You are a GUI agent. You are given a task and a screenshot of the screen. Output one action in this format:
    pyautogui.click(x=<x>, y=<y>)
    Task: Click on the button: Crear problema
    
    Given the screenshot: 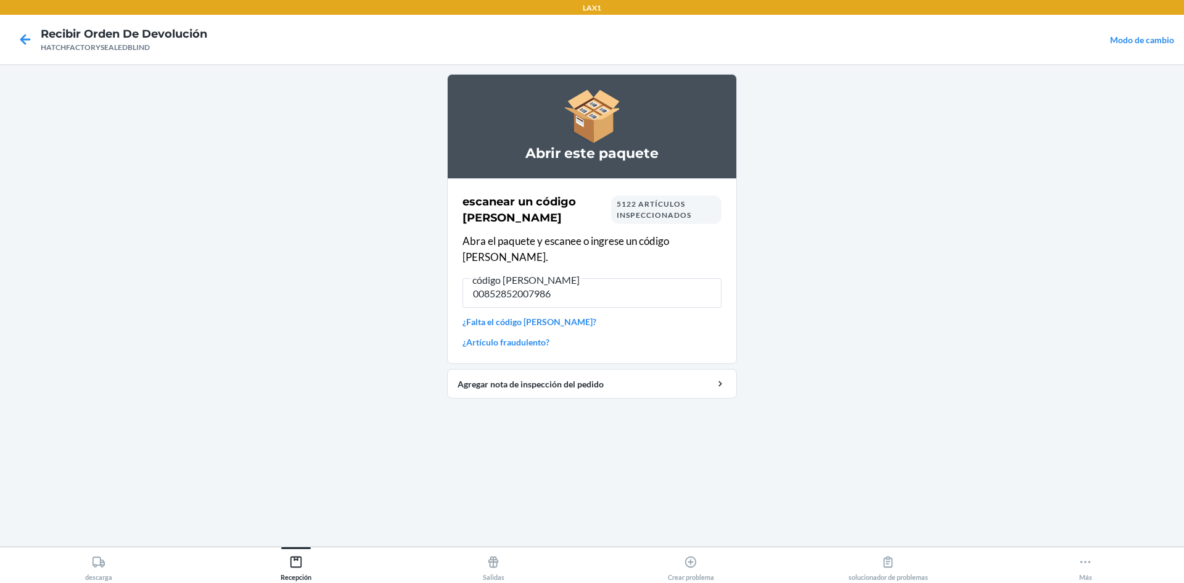 What is the action you would take?
    pyautogui.click(x=691, y=564)
    